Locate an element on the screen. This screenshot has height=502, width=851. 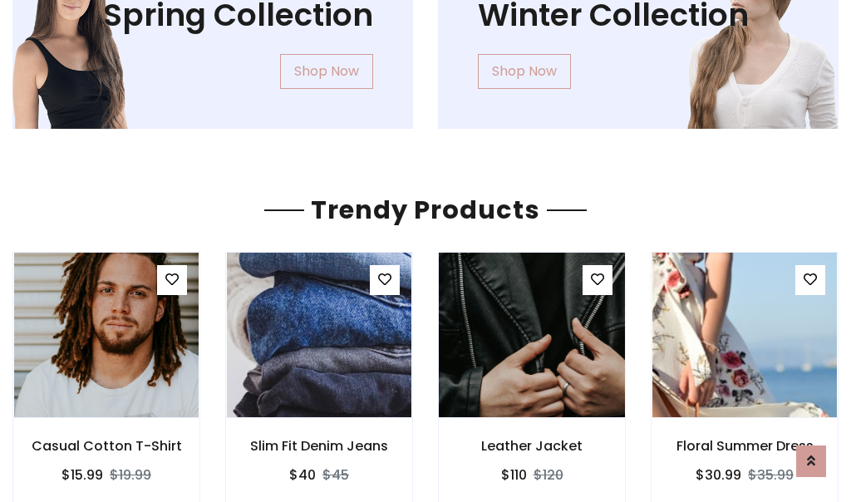
del: $120 is located at coordinates (549, 475).